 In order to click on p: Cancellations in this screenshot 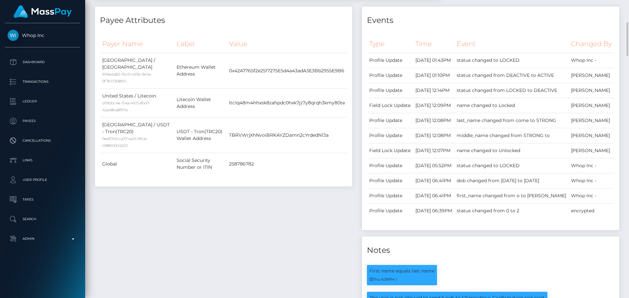, I will do `click(43, 141)`.